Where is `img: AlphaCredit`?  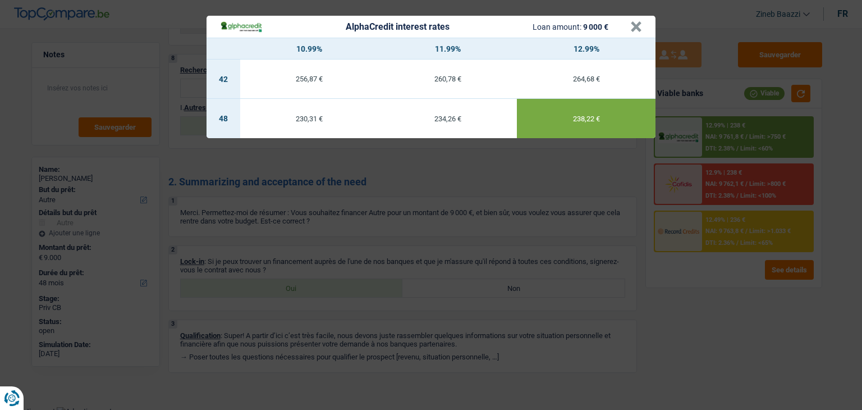
img: AlphaCredit is located at coordinates (241, 26).